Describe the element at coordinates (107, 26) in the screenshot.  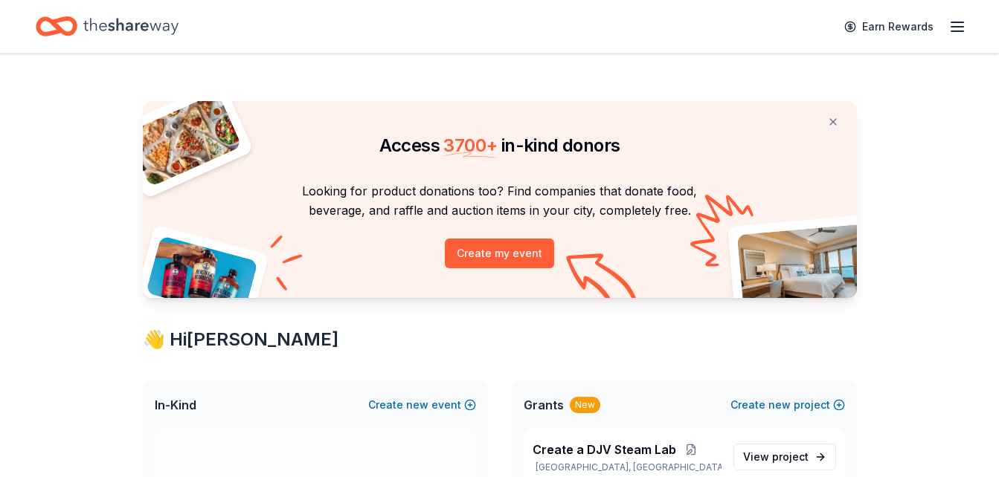
I see `a: Home` at that location.